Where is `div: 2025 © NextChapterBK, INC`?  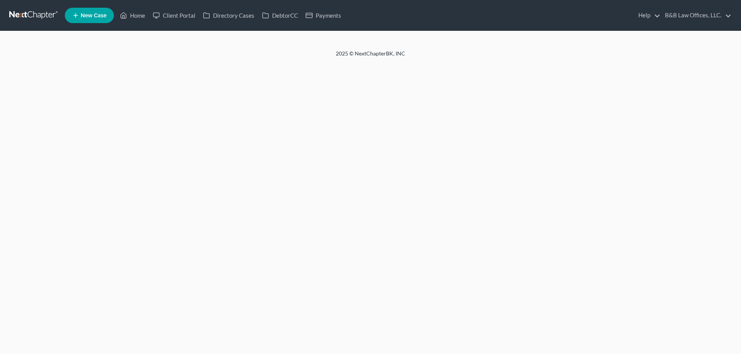 div: 2025 © NextChapterBK, INC is located at coordinates (370, 57).